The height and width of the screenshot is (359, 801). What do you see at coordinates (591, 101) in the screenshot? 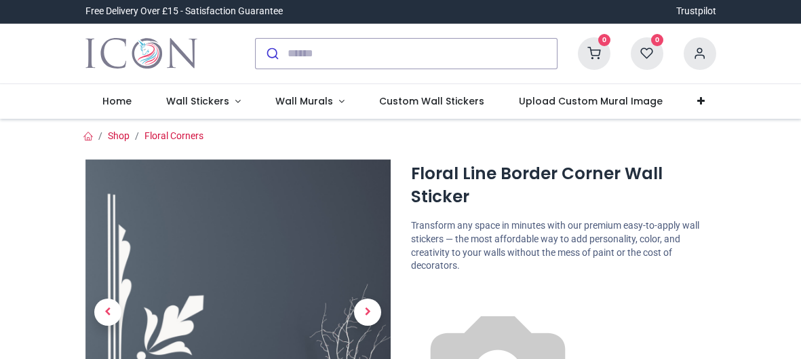
I see `span: Upload Custom Mural Image` at bounding box center [591, 101].